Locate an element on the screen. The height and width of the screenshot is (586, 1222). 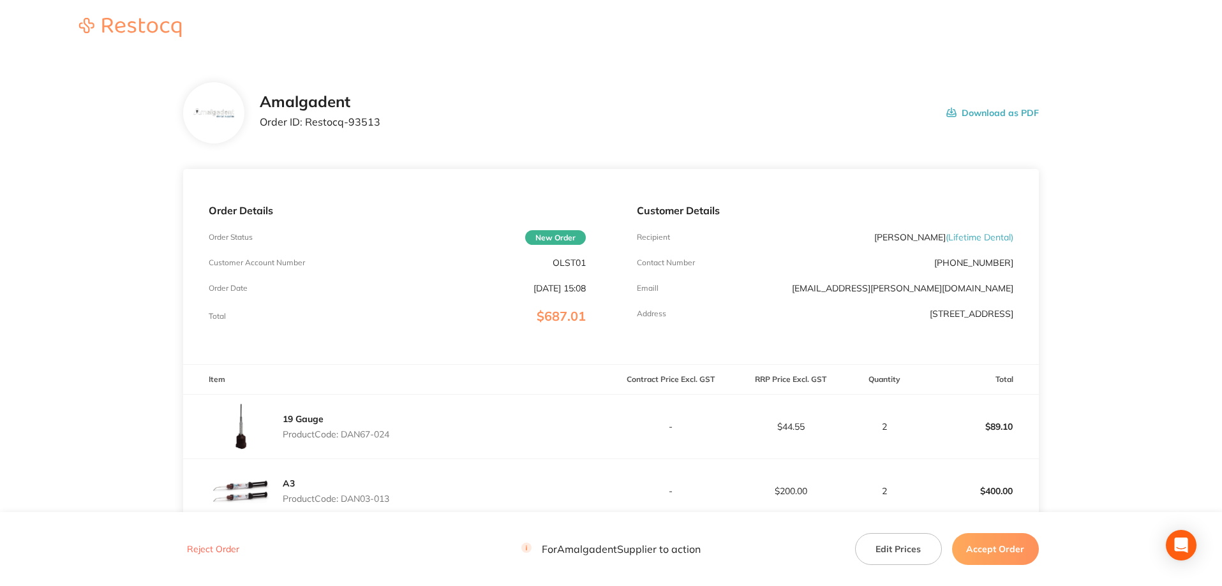
span: $687.01 is located at coordinates (561, 316).